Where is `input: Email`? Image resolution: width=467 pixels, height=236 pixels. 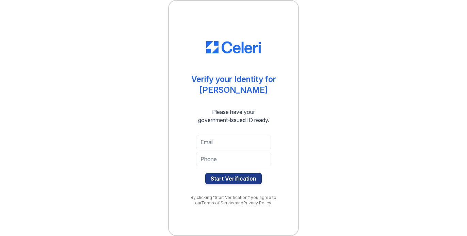 input: Email is located at coordinates (233, 142).